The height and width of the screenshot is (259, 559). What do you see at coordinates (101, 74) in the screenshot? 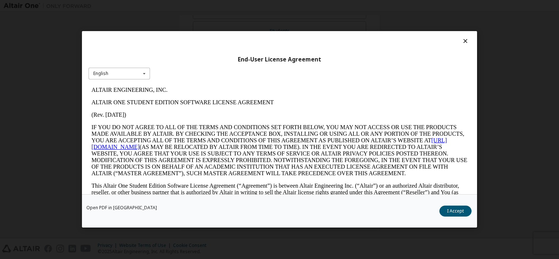
I see `div: English` at bounding box center [101, 74].